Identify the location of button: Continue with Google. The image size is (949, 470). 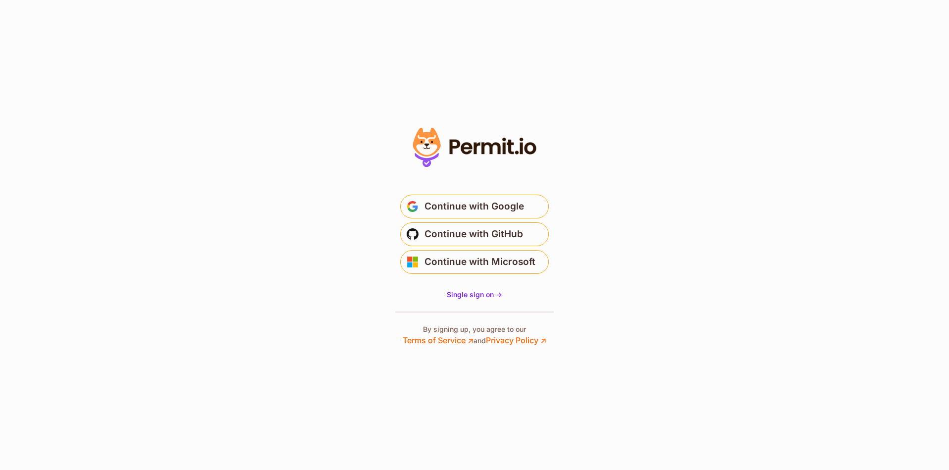
(475, 207).